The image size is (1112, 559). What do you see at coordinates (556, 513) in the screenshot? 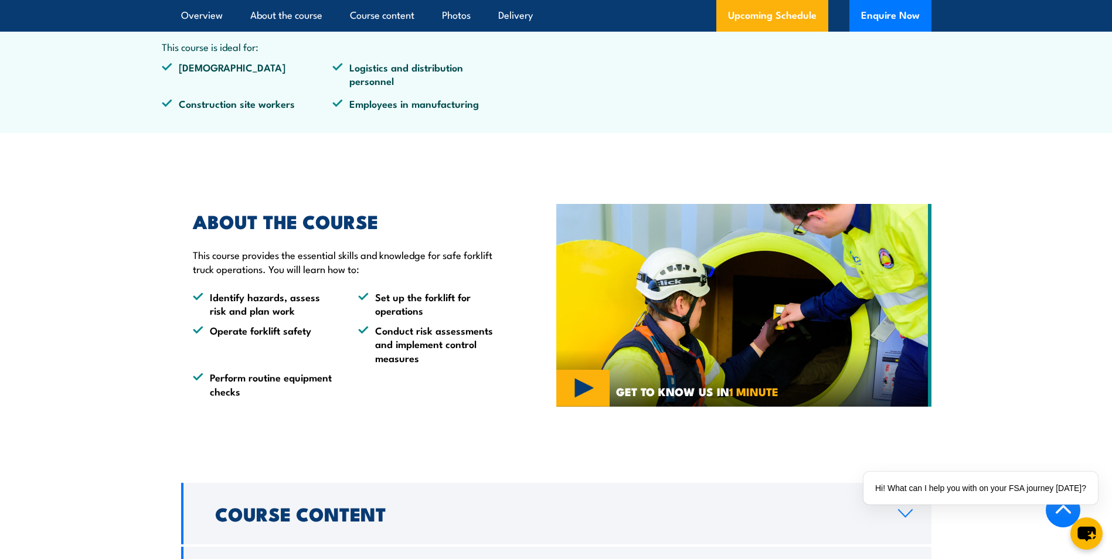
I see `a: Course Content` at bounding box center [556, 513].